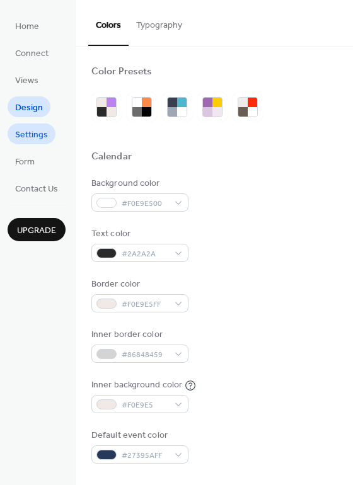 The height and width of the screenshot is (485, 353). Describe the element at coordinates (31, 134) in the screenshot. I see `a: Settings` at that location.